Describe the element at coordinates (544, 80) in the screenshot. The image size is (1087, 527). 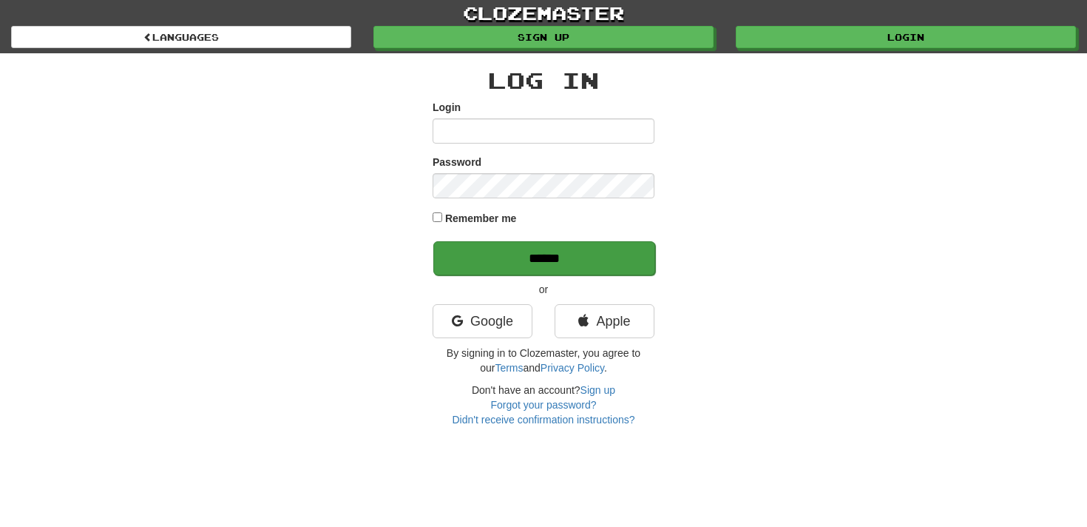
I see `h2: Log In` at that location.